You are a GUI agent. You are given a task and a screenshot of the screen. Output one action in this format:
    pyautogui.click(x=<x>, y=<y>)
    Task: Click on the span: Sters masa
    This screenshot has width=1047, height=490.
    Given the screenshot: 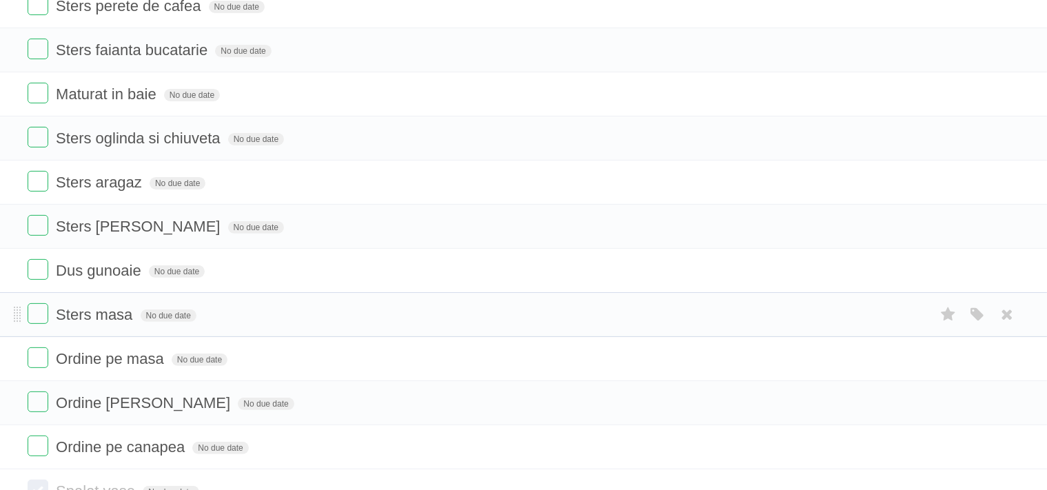 What is the action you would take?
    pyautogui.click(x=96, y=314)
    